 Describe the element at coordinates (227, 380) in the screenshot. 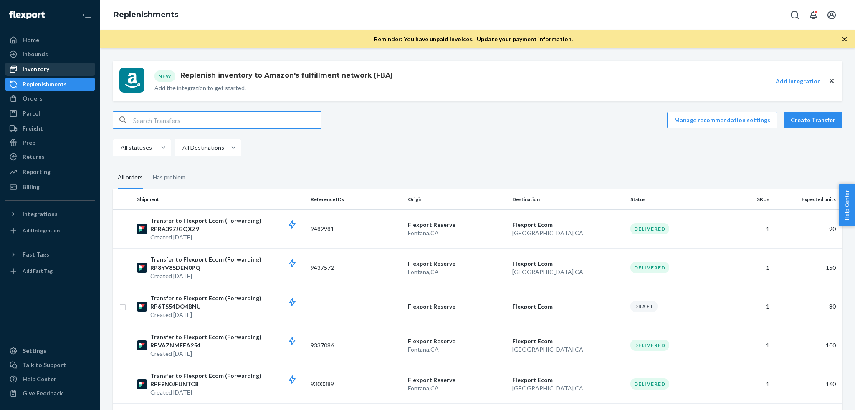

I see `p: Transfer to Flexport Ecom (Forwarding) RPF9N0JFUNTC8` at that location.